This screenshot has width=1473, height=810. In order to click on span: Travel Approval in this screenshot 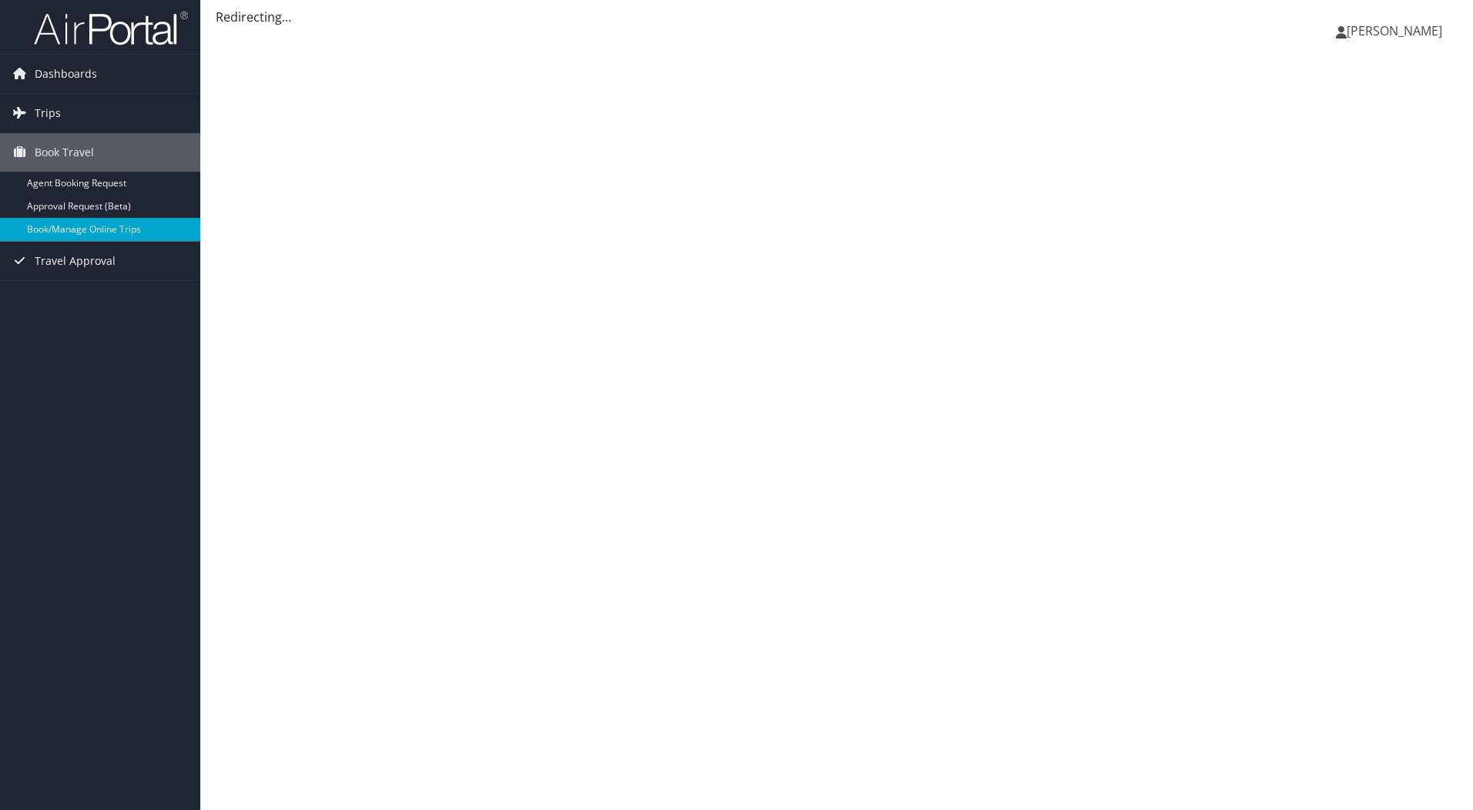, I will do `click(75, 261)`.